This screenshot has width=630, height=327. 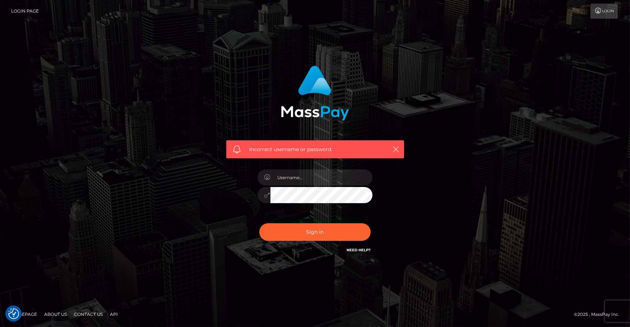 What do you see at coordinates (114, 314) in the screenshot?
I see `a: API` at bounding box center [114, 314].